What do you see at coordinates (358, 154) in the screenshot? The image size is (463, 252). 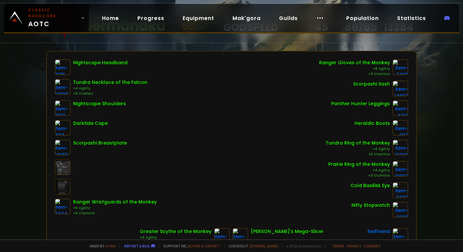 I see `div: +5 Stamina` at bounding box center [358, 154].